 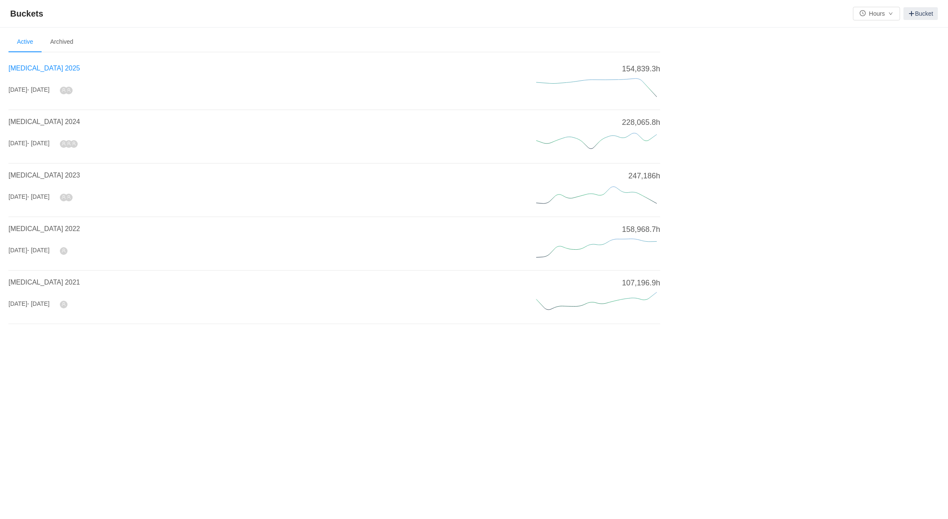 What do you see at coordinates (25, 42) in the screenshot?
I see `li: Active` at bounding box center [25, 42].